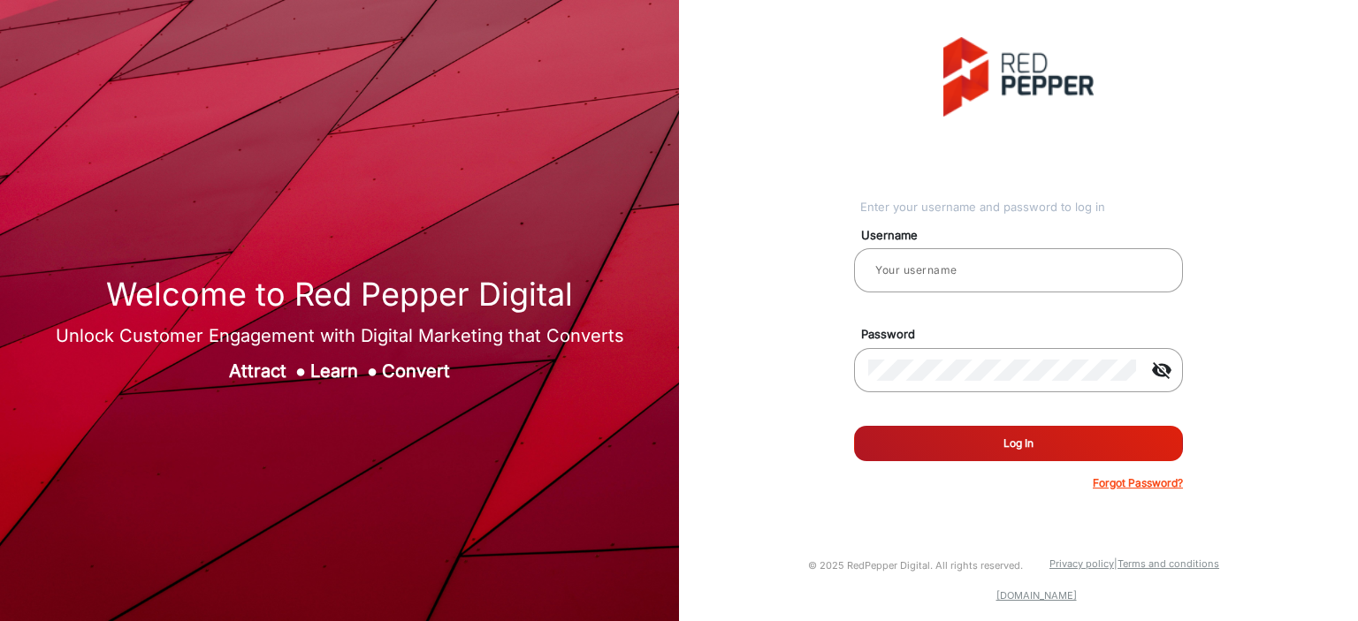  Describe the element at coordinates (1081, 564) in the screenshot. I see `a: Privacy policy` at that location.